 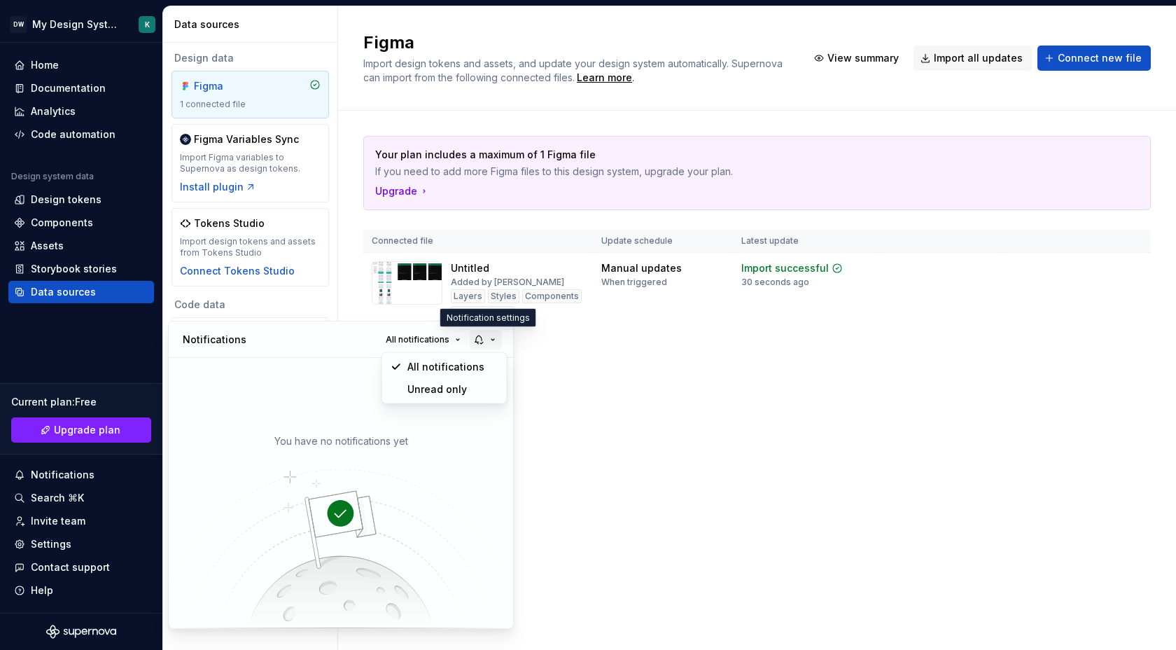 I want to click on div: Notification settings, so click(x=488, y=318).